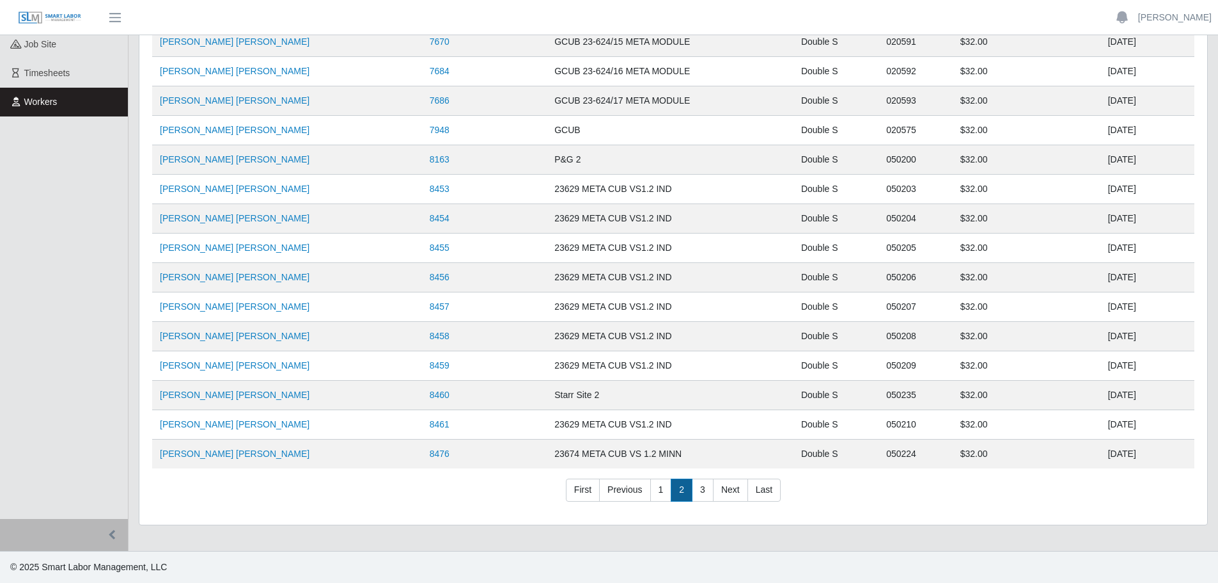 Image resolution: width=1218 pixels, height=583 pixels. Describe the element at coordinates (439, 100) in the screenshot. I see `a: 7686` at that location.